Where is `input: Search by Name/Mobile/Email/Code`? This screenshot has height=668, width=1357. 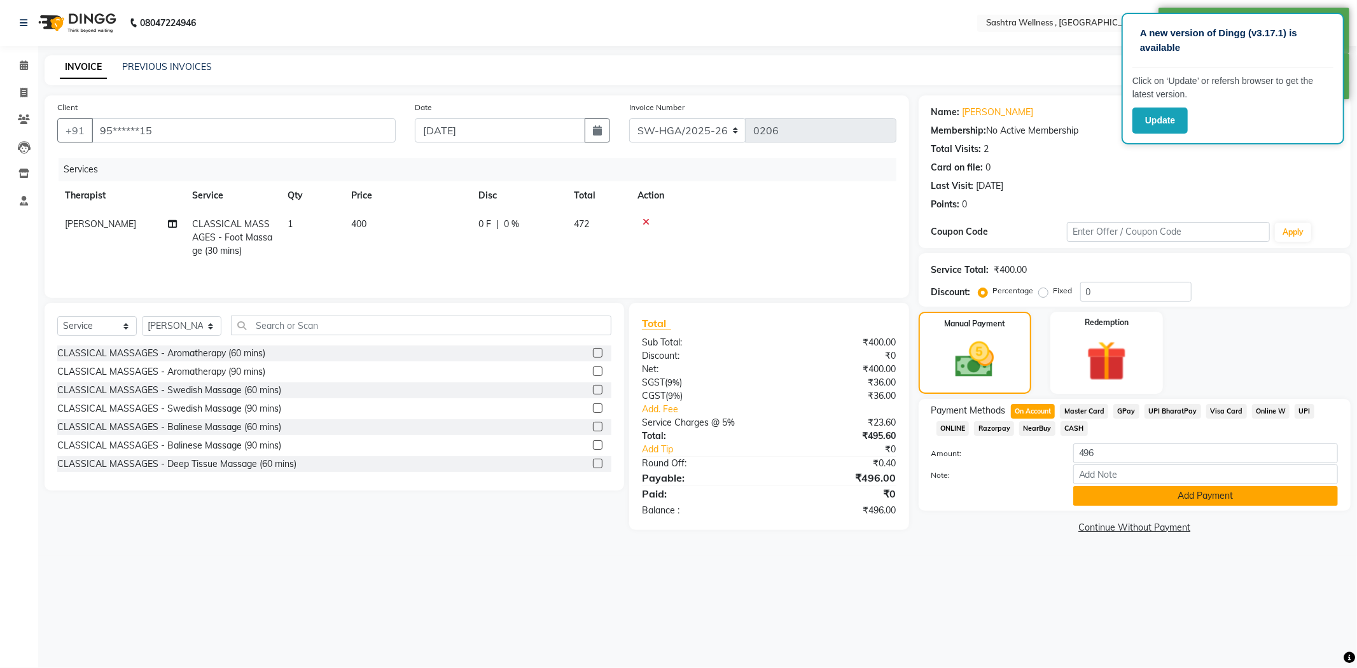 input: Search by Name/Mobile/Email/Code is located at coordinates (244, 130).